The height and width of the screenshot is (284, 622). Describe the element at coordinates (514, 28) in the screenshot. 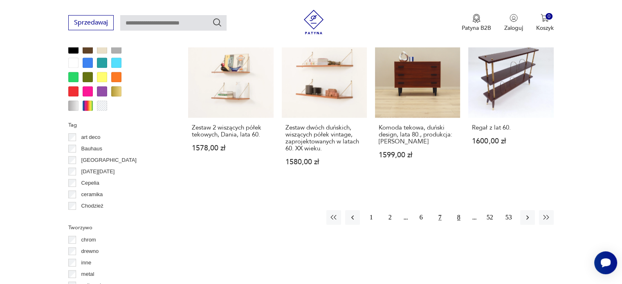

I see `p: Zaloguj` at that location.